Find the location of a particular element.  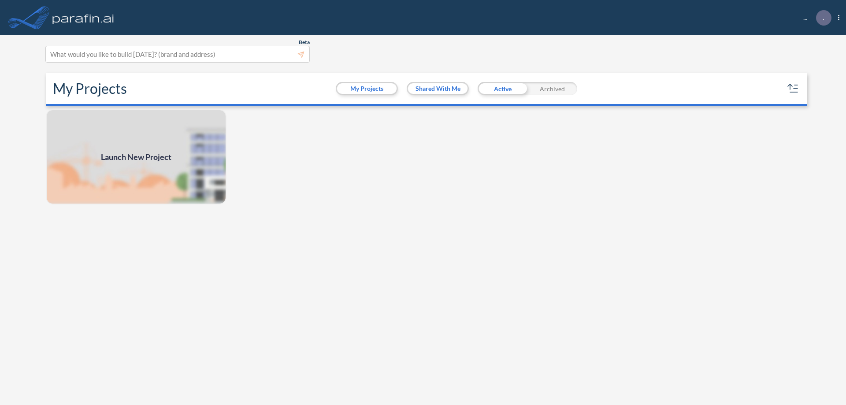

img: add is located at coordinates (136, 157).